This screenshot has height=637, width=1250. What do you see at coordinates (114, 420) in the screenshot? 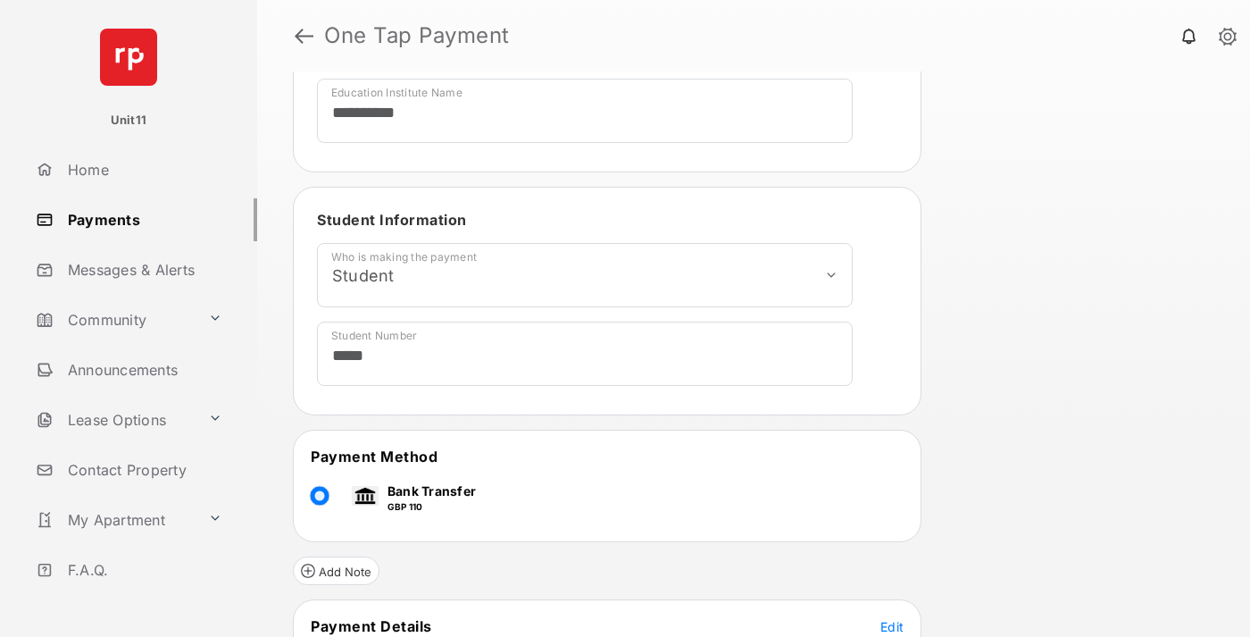
I see `a: Lease Options` at bounding box center [114, 420].